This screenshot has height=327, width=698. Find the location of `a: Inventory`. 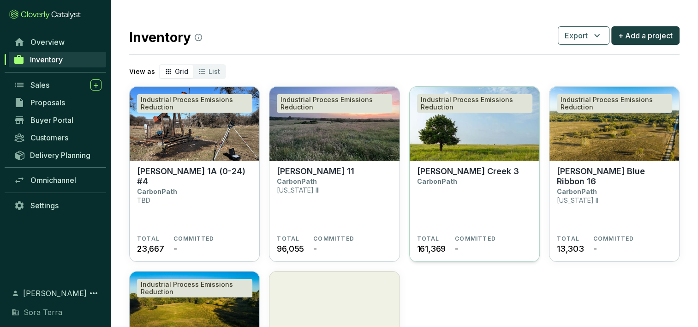

a: Inventory is located at coordinates (57, 60).